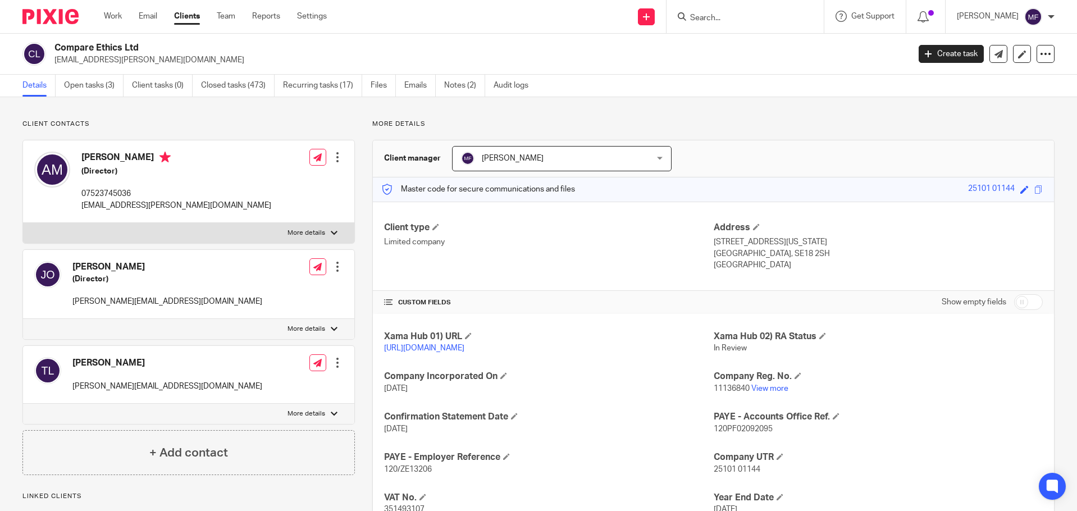 This screenshot has width=1077, height=511. What do you see at coordinates (383, 85) in the screenshot?
I see `a: Files` at bounding box center [383, 85].